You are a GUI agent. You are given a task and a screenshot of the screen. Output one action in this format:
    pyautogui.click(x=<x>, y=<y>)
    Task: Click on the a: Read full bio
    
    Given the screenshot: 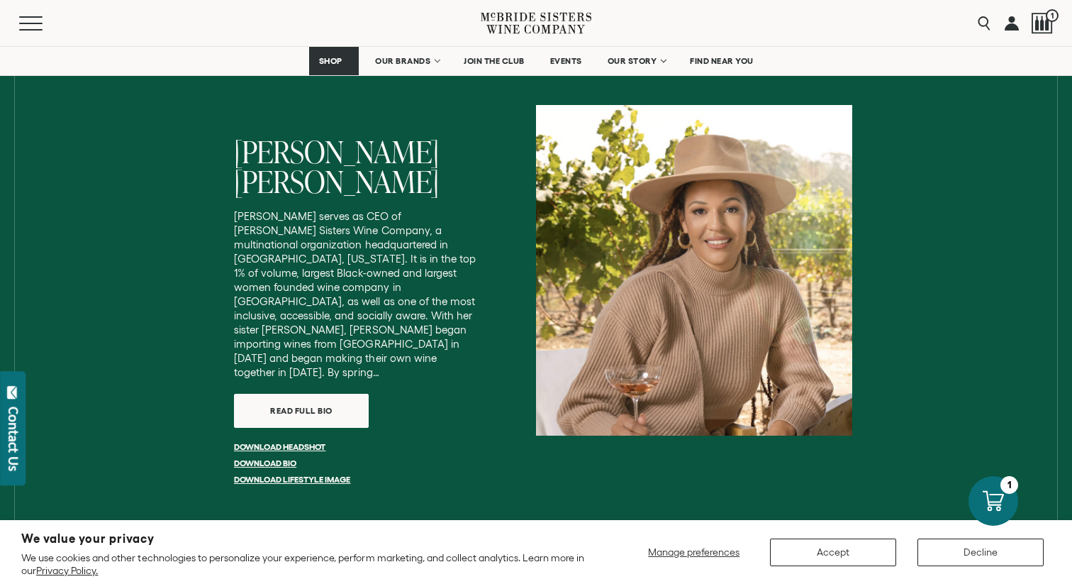 What is the action you would take?
    pyautogui.click(x=301, y=411)
    